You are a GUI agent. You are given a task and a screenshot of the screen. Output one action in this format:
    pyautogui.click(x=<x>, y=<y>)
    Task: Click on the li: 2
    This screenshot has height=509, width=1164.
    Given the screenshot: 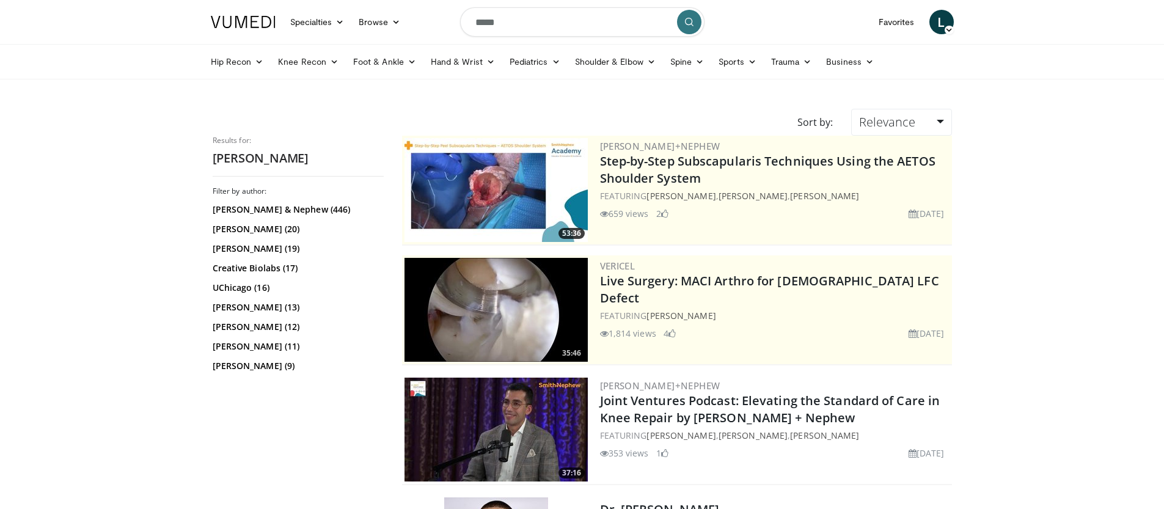 What is the action you would take?
    pyautogui.click(x=662, y=213)
    